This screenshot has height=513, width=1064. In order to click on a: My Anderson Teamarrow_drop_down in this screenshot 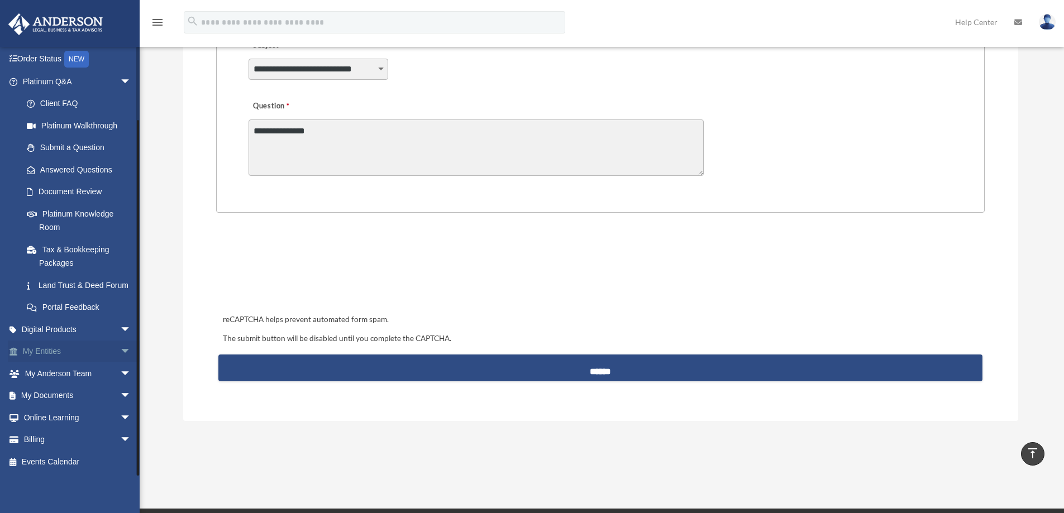, I will do `click(78, 374)`.